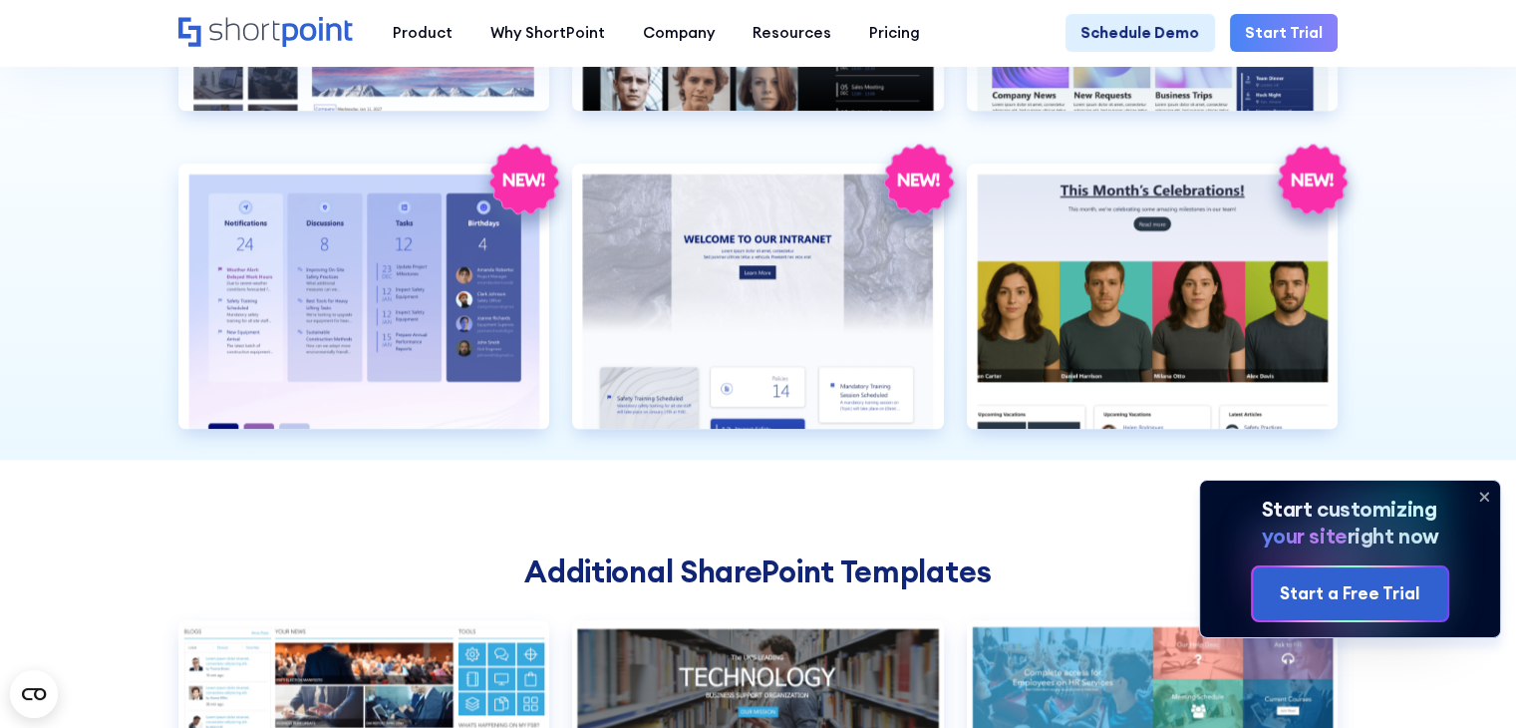 The height and width of the screenshot is (728, 1516). Describe the element at coordinates (791, 33) in the screenshot. I see `div: Resources` at that location.